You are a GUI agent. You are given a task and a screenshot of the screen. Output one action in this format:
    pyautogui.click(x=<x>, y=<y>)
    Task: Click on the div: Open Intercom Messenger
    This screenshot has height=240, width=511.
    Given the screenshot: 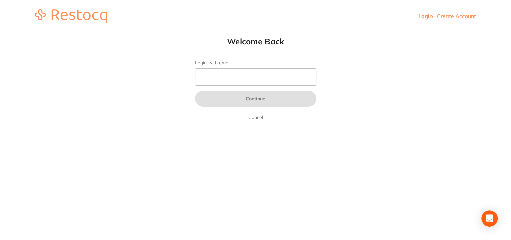 What is the action you would take?
    pyautogui.click(x=489, y=218)
    